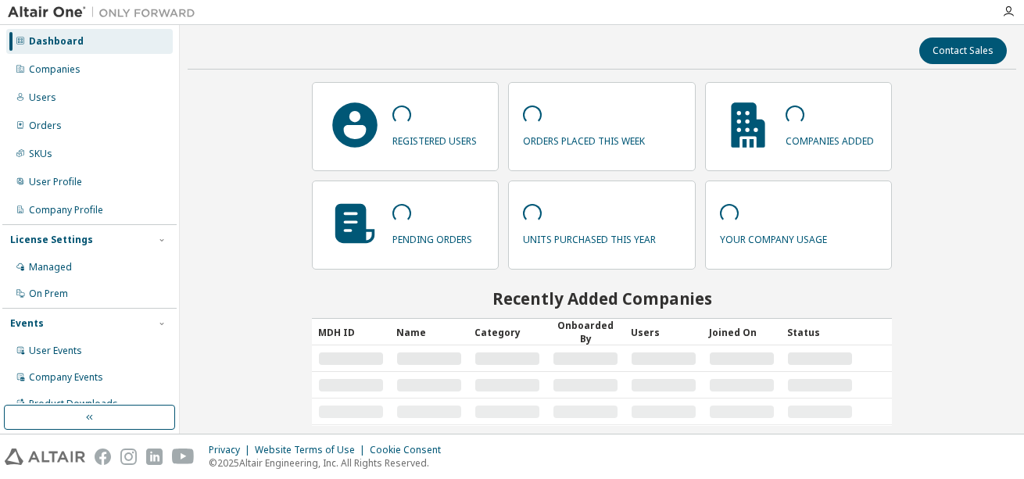  I want to click on img: Altair One, so click(106, 13).